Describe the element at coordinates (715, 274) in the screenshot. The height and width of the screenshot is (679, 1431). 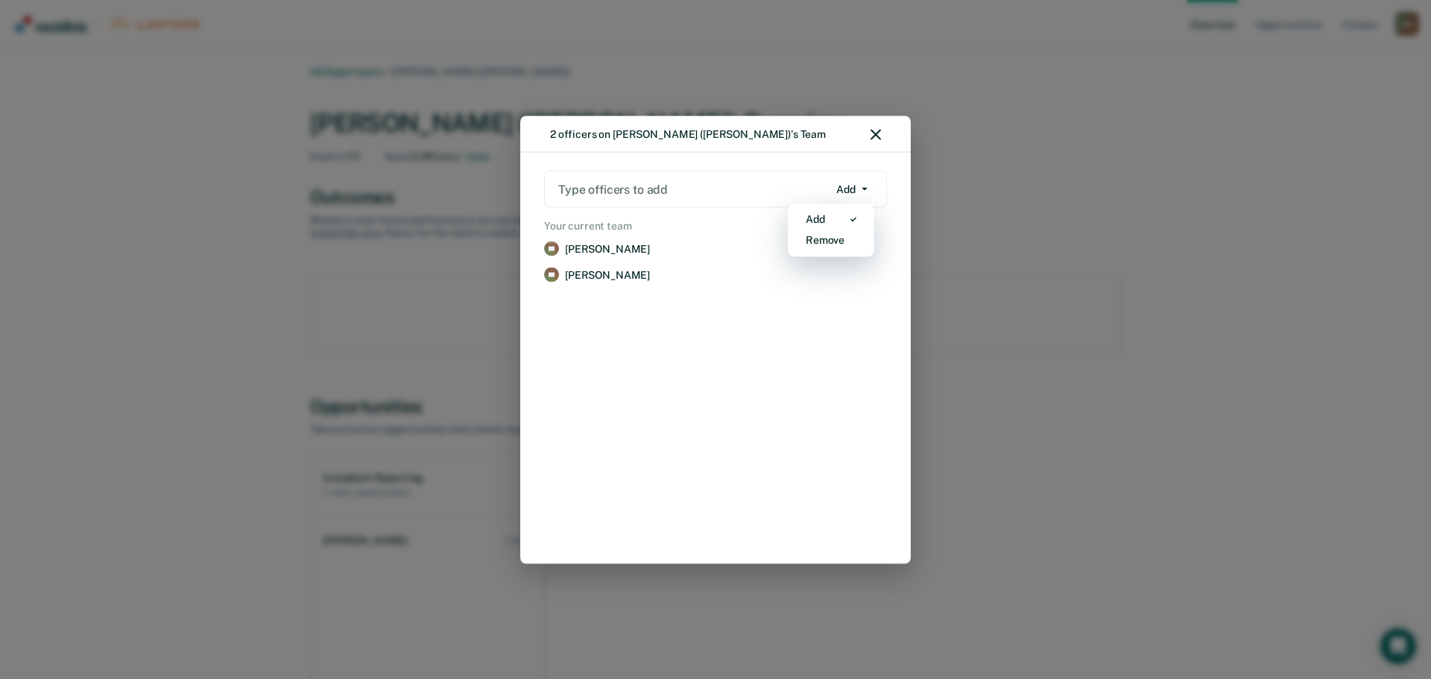
I see `a: View supervision staff details for Keisha Turner` at that location.